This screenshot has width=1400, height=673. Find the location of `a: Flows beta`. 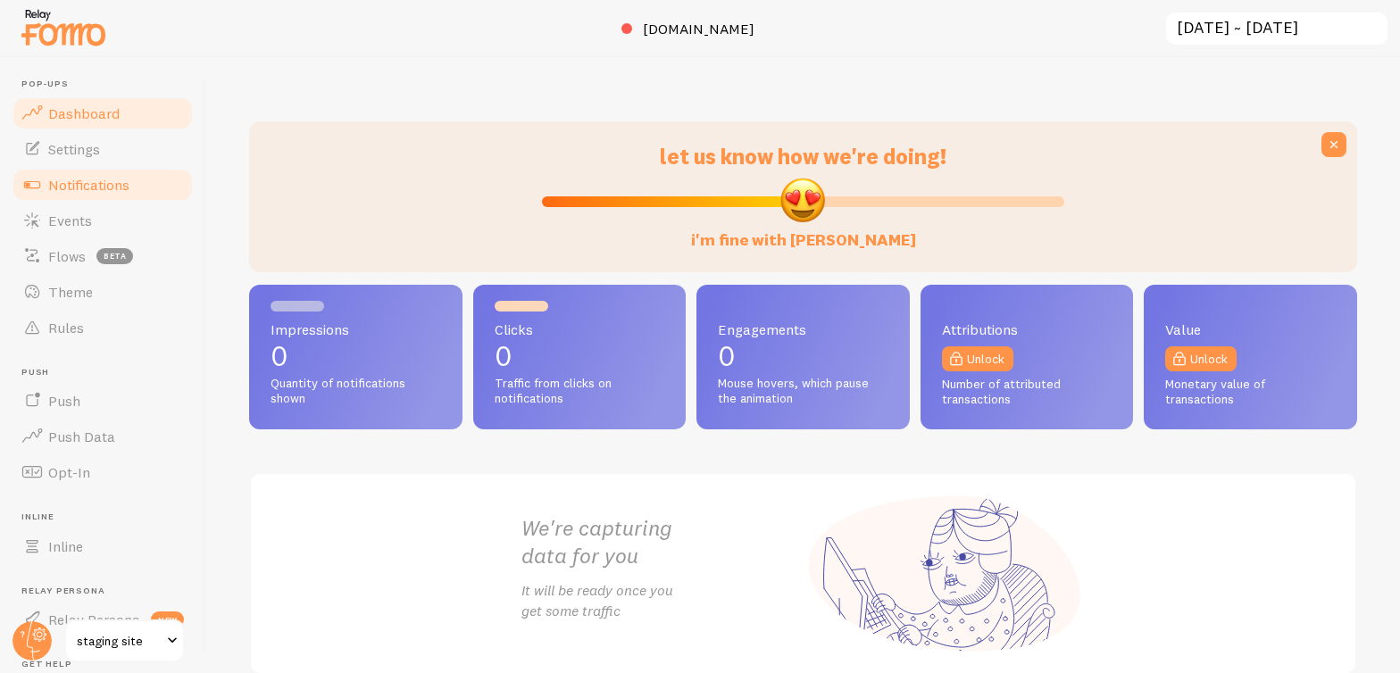

a: Flows beta is located at coordinates (103, 256).